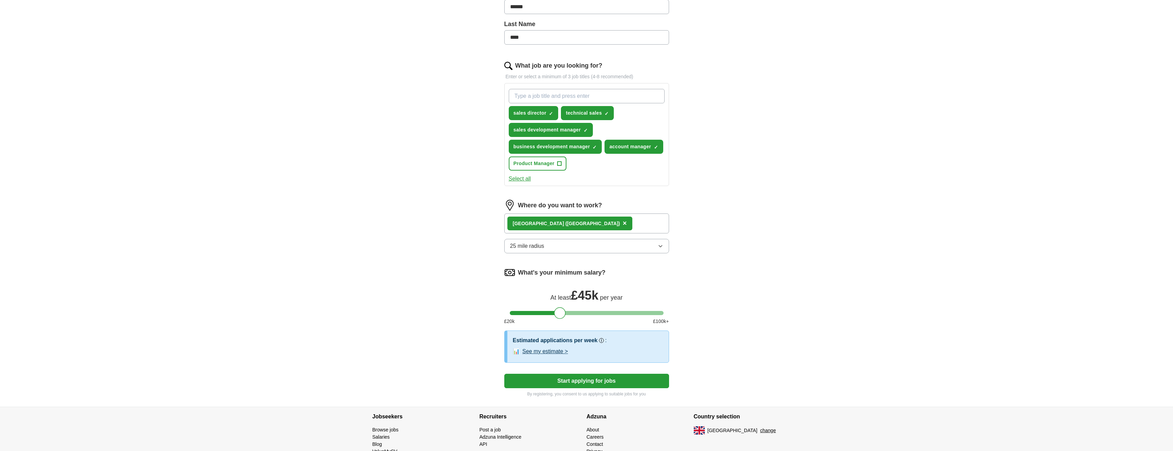 This screenshot has height=451, width=1173. I want to click on img: salary.png, so click(510, 272).